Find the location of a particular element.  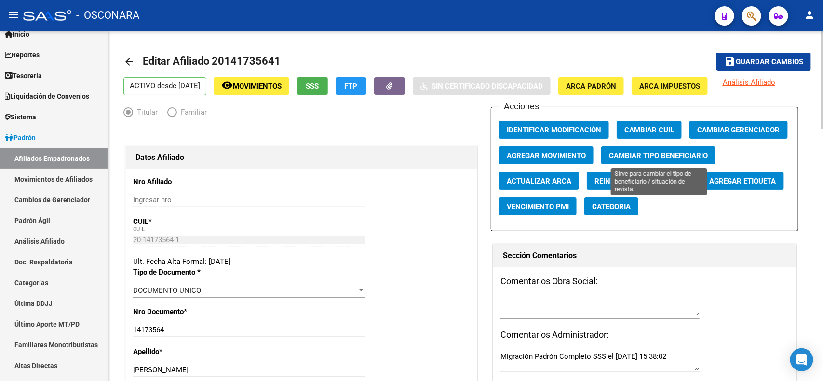

span: DOCUMENTO UNICO is located at coordinates (167, 291).